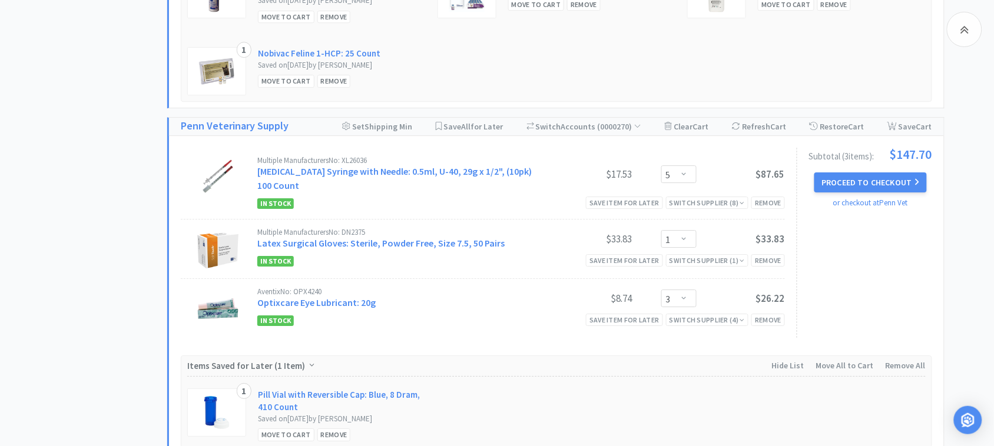 The image size is (994, 446). What do you see at coordinates (707, 320) in the screenshot?
I see `div: Switch Supplier ( 4 )` at bounding box center [707, 320].